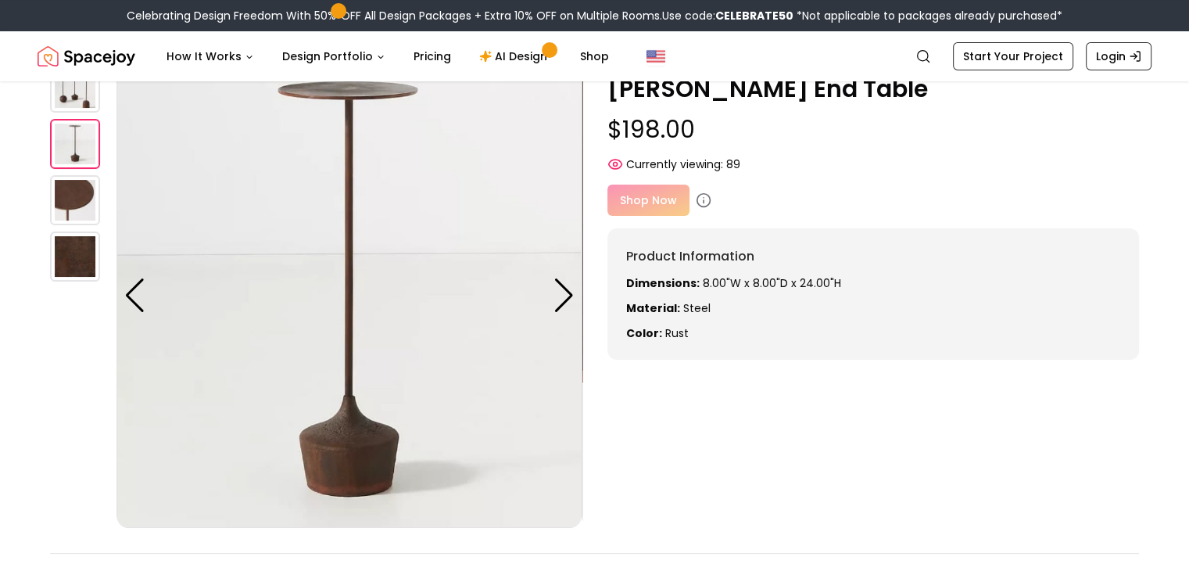 This screenshot has height=571, width=1189. I want to click on img: https://storage.googleapis.com/spacejoy-main/assets/617d2bf1407b1c001c99c731/product_3_gampn87405k8, so click(75, 256).